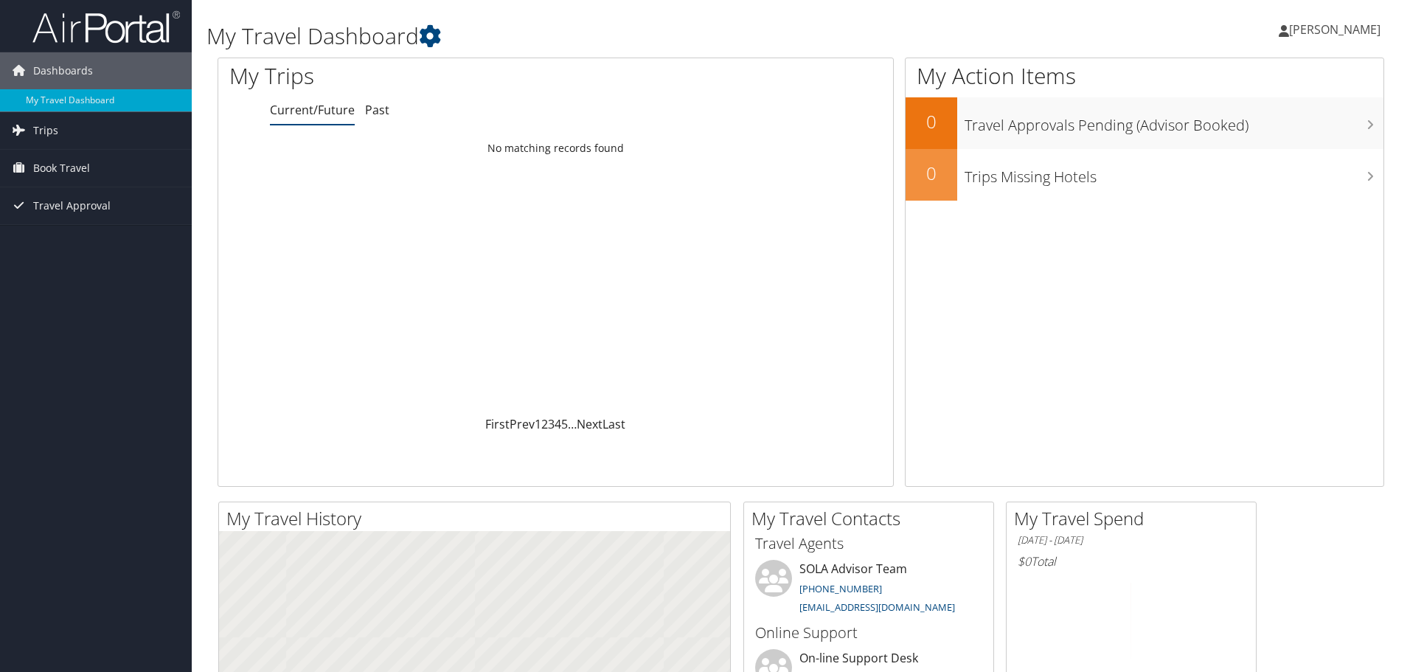 Image resolution: width=1410 pixels, height=672 pixels. What do you see at coordinates (1025, 561) in the screenshot?
I see `span: $0` at bounding box center [1025, 561].